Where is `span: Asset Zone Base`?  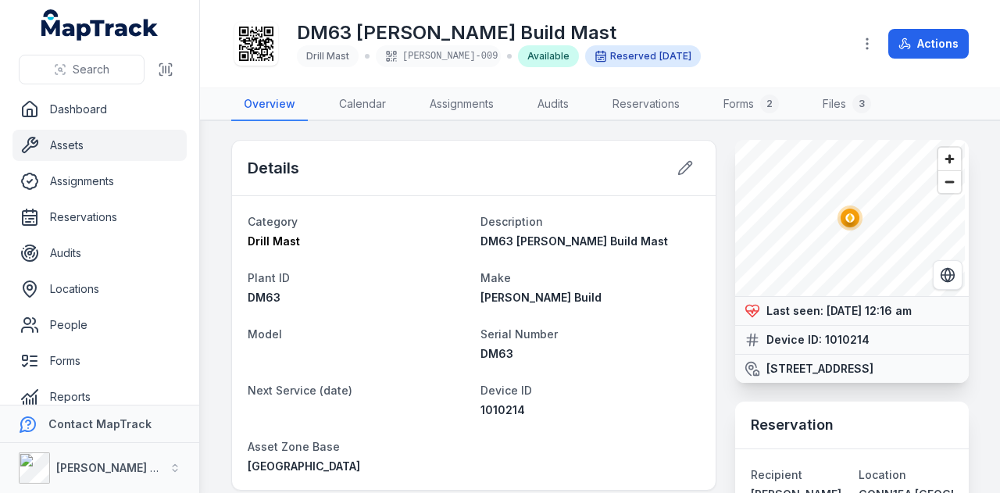 span: Asset Zone Base is located at coordinates (294, 446).